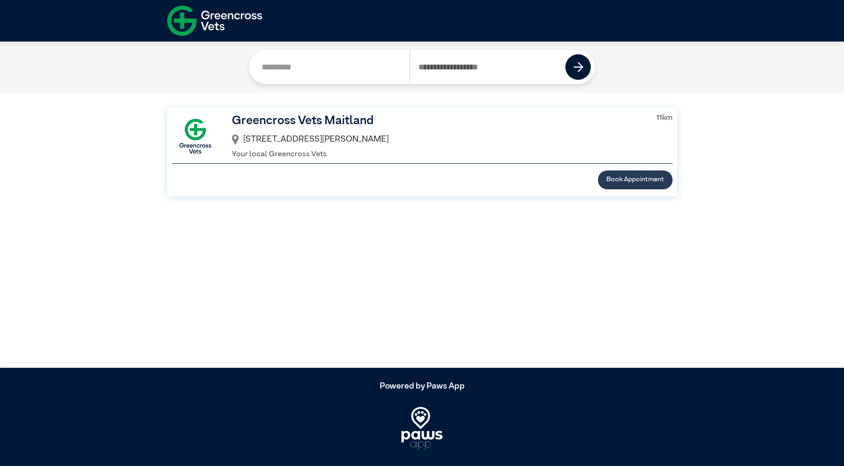 This screenshot has width=844, height=466. I want to click on img: PawsApp, so click(422, 428).